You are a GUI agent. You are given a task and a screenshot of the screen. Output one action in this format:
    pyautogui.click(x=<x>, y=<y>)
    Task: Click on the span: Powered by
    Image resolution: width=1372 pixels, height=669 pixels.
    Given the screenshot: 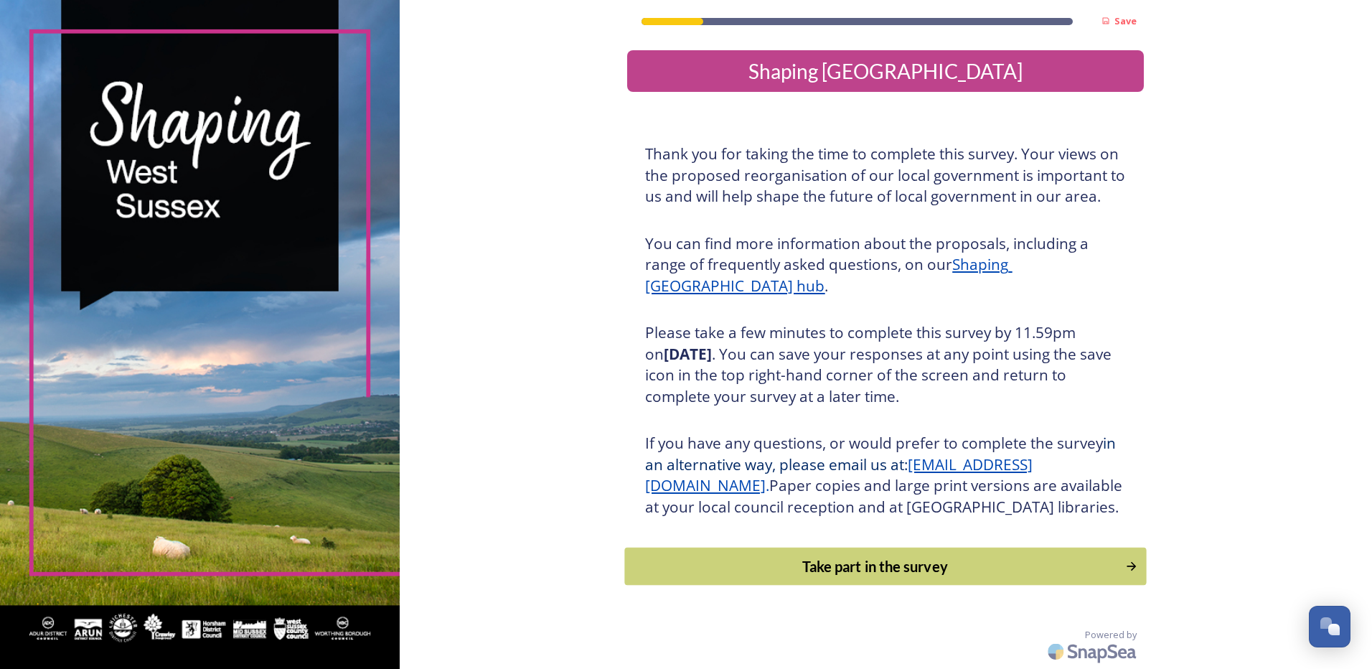 What is the action you would take?
    pyautogui.click(x=1110, y=634)
    